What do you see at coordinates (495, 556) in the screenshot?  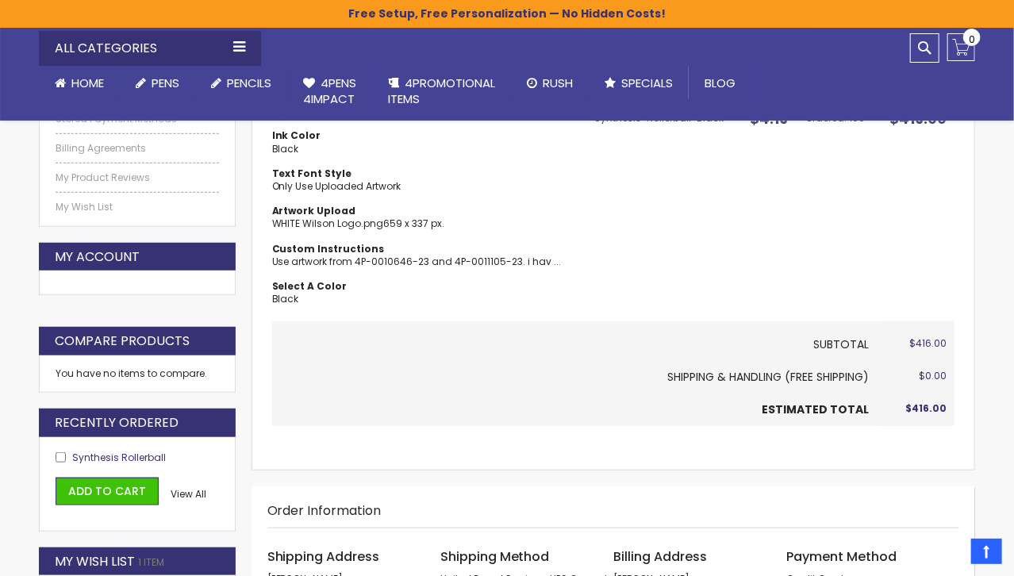 I see `span: Shipping Method` at bounding box center [495, 556].